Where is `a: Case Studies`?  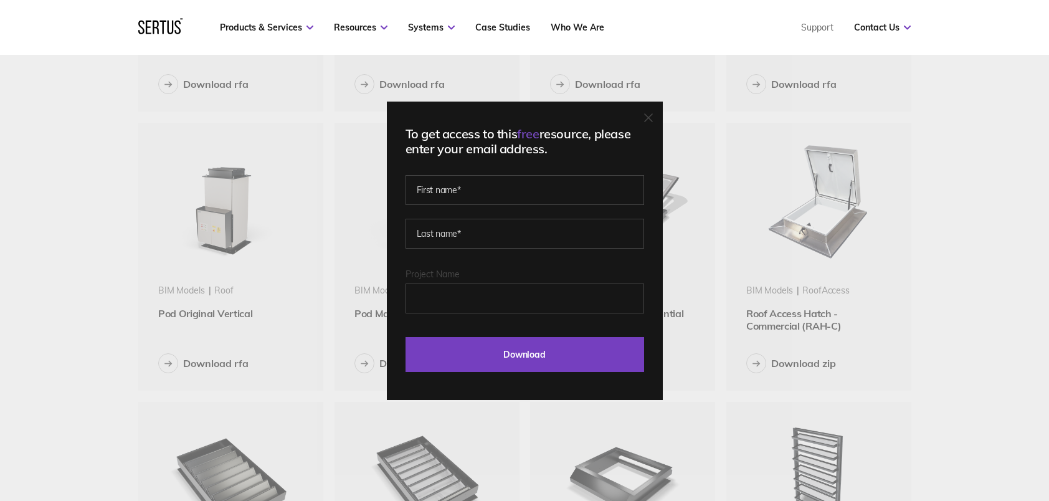
a: Case Studies is located at coordinates (503, 27).